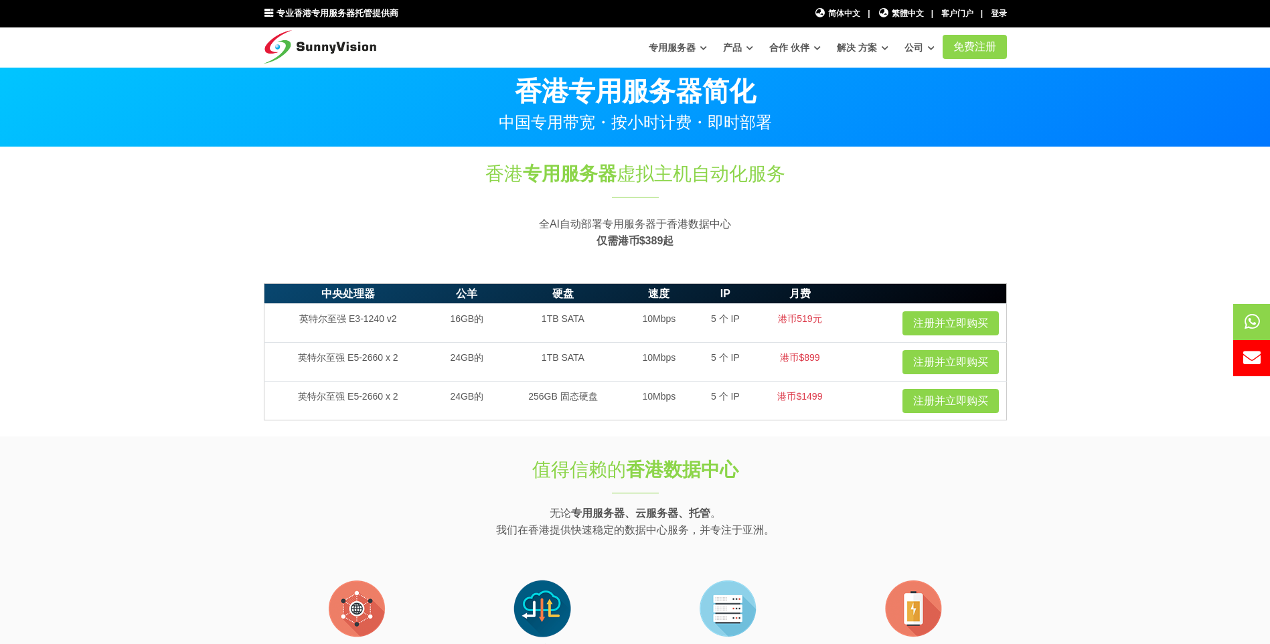  I want to click on a: 免费注册, so click(975, 47).